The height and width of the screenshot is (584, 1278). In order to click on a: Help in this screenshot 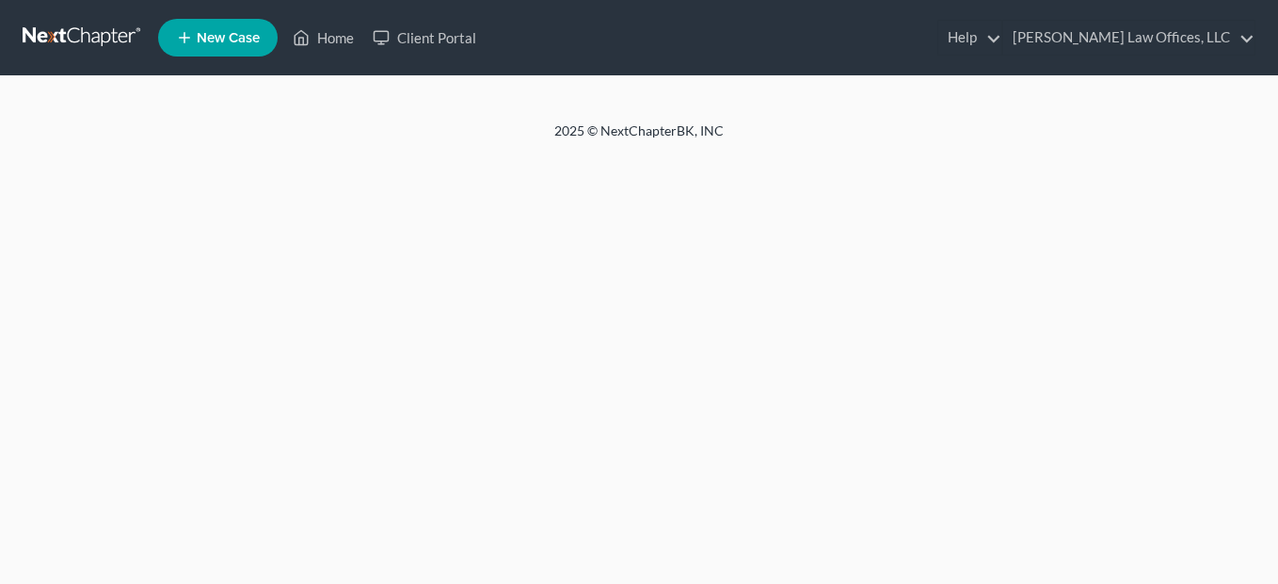, I will do `click(970, 38)`.